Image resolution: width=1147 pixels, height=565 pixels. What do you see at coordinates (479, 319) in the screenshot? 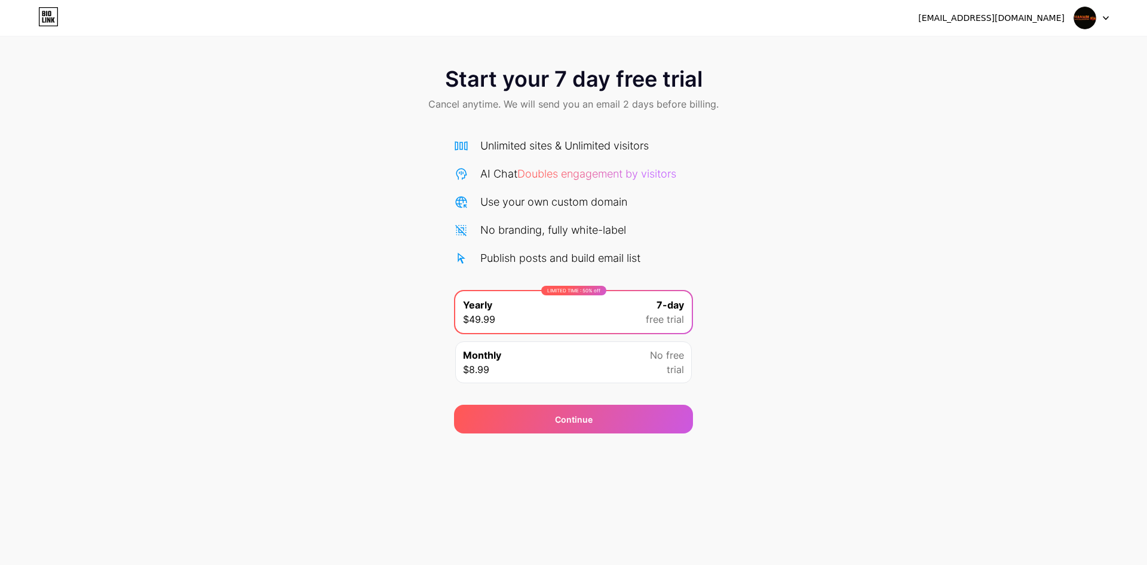
I see `span: $49.99` at bounding box center [479, 319].